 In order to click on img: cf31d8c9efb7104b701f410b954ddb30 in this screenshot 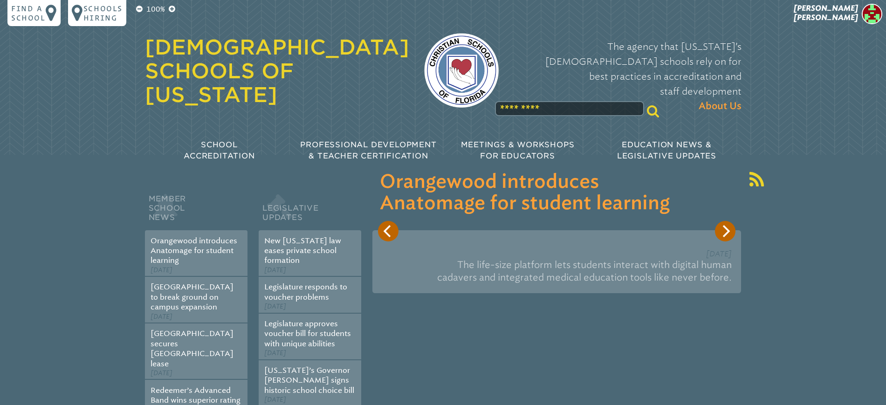, I will do `click(872, 14)`.